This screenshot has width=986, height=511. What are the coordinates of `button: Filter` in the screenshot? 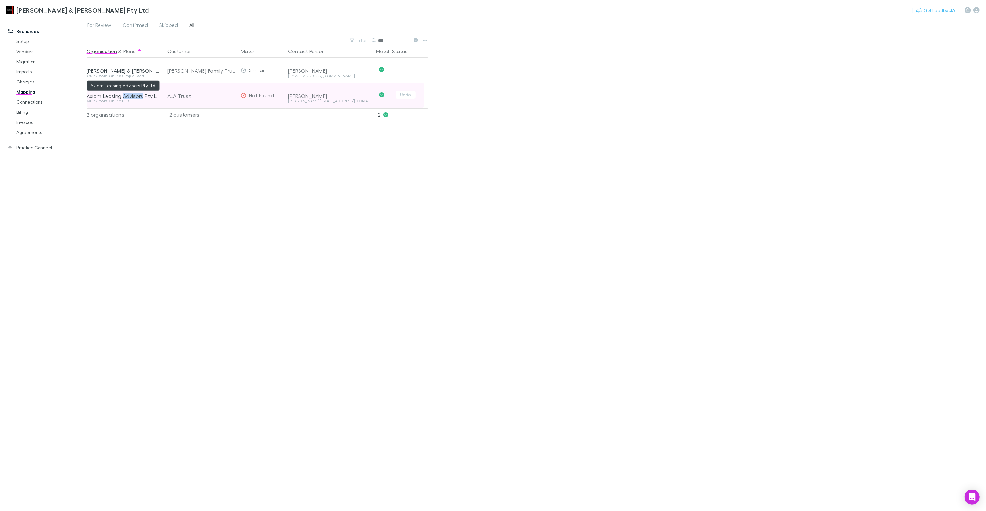 It's located at (359, 40).